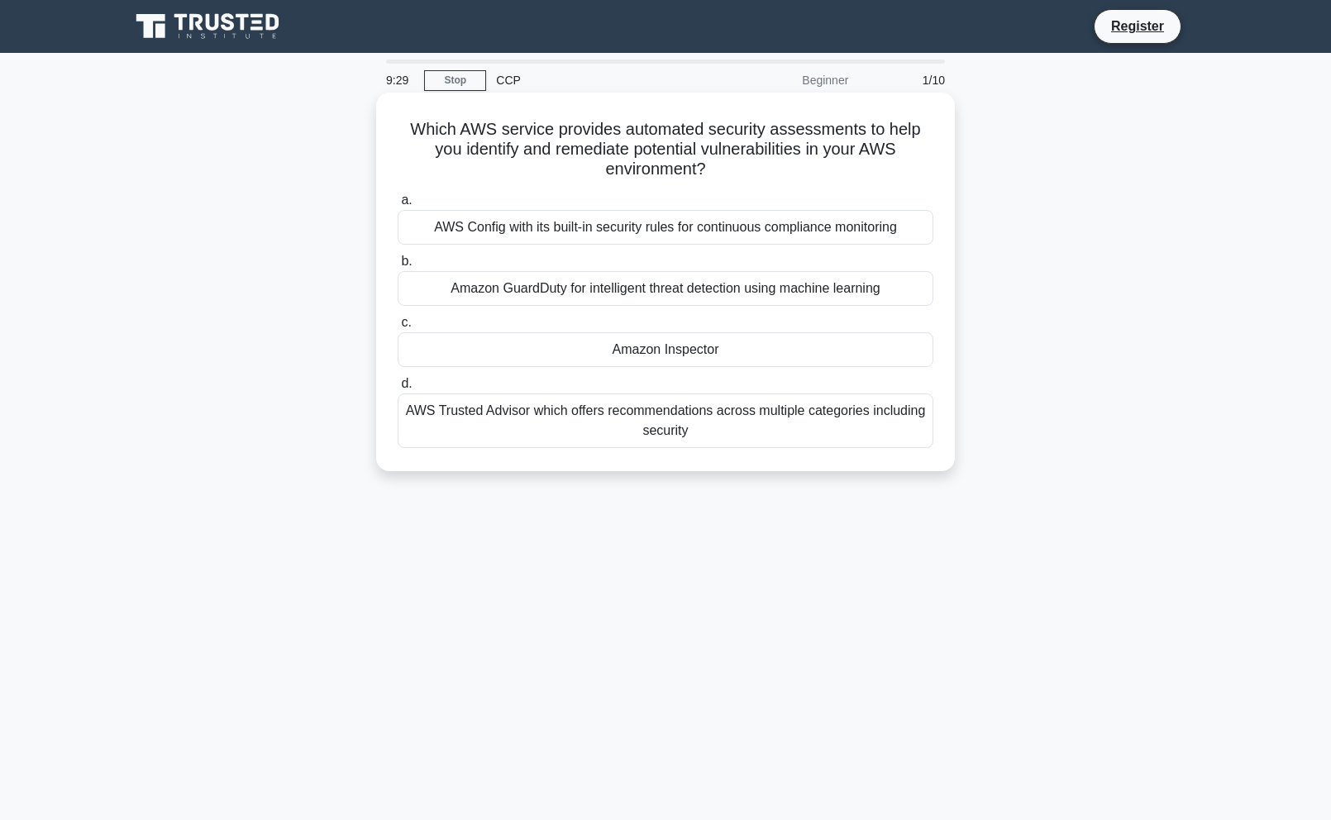  I want to click on div: Amazon GuardDuty for intelligent threat detection using machine learning, so click(666, 289).